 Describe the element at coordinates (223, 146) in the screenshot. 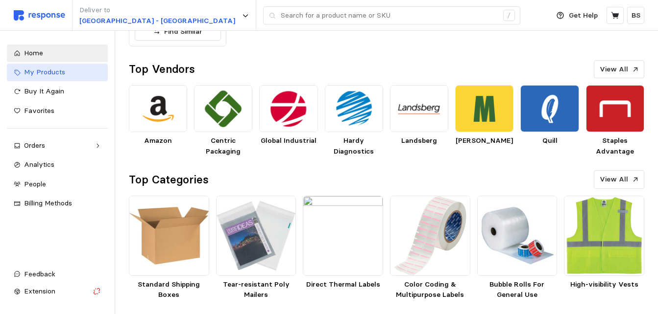

I see `p: Centric Packaging` at that location.